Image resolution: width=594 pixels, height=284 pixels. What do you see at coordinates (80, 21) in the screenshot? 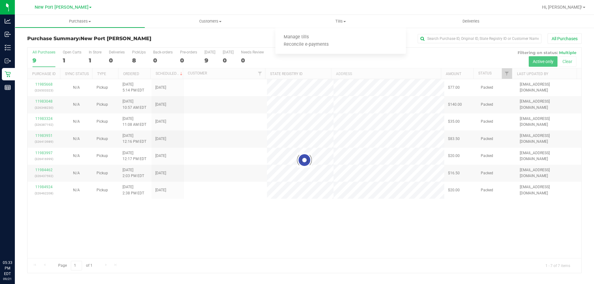
I see `a: Purchases` at bounding box center [80, 21].